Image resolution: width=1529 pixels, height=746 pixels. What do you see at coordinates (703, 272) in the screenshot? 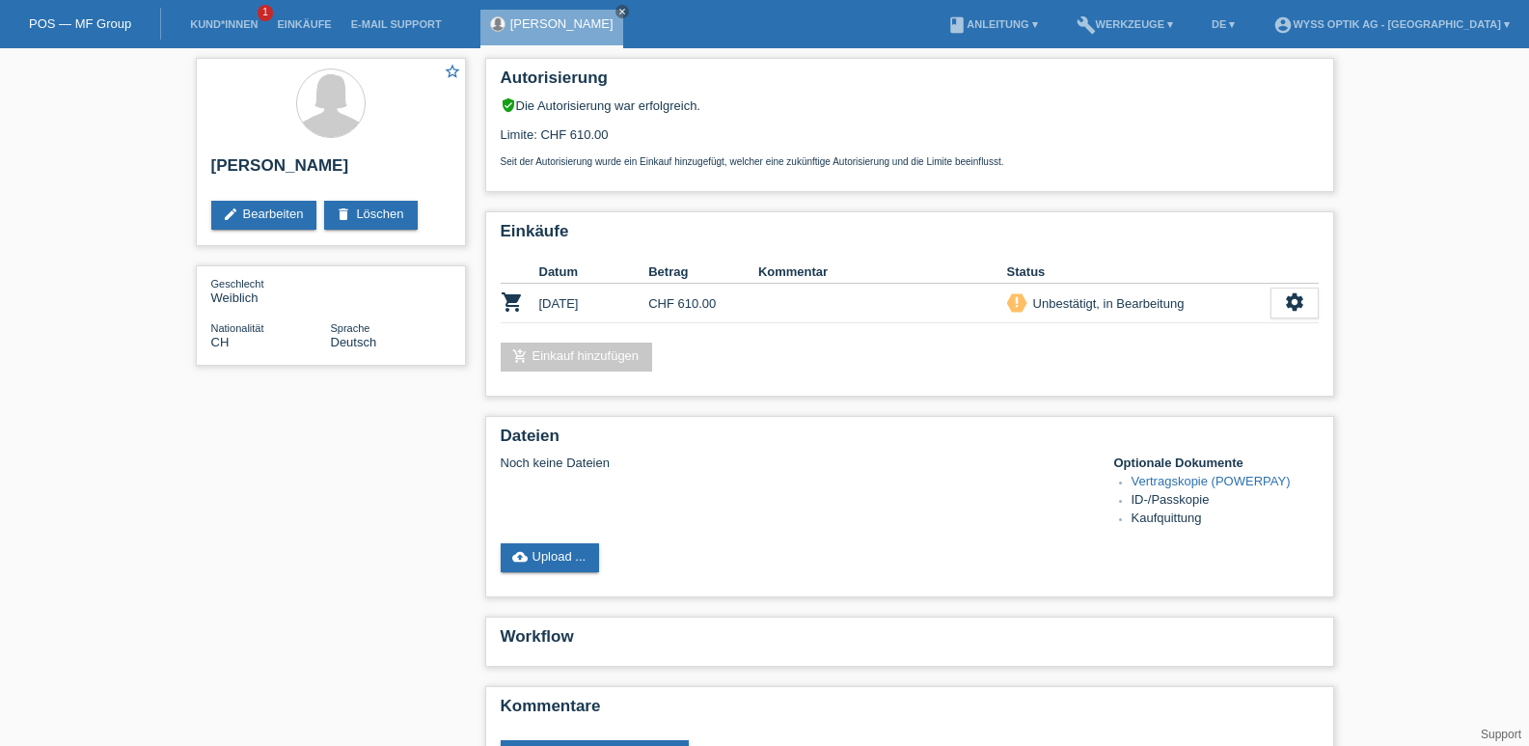
I see `th: Betrag` at bounding box center [703, 272].